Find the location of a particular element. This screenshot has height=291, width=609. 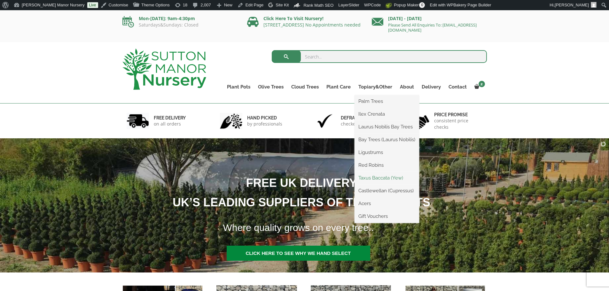

a: Live is located at coordinates (93, 5).